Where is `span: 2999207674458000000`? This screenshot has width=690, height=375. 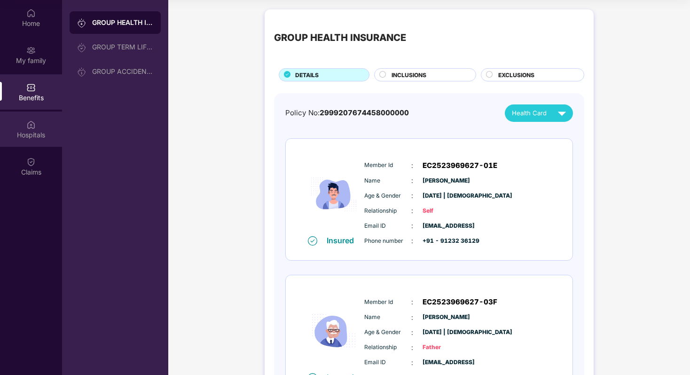 span: 2999207674458000000 is located at coordinates (364, 112).